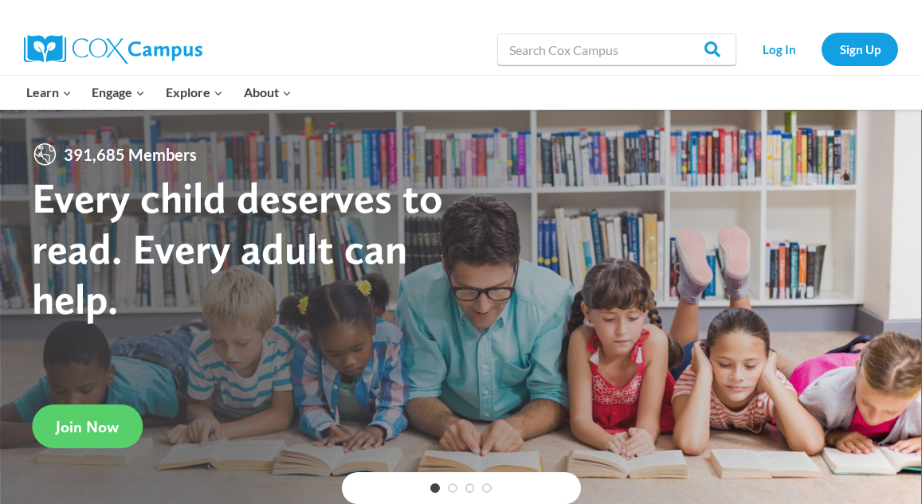 The height and width of the screenshot is (504, 922). Describe the element at coordinates (453, 489) in the screenshot. I see `a: 2` at that location.